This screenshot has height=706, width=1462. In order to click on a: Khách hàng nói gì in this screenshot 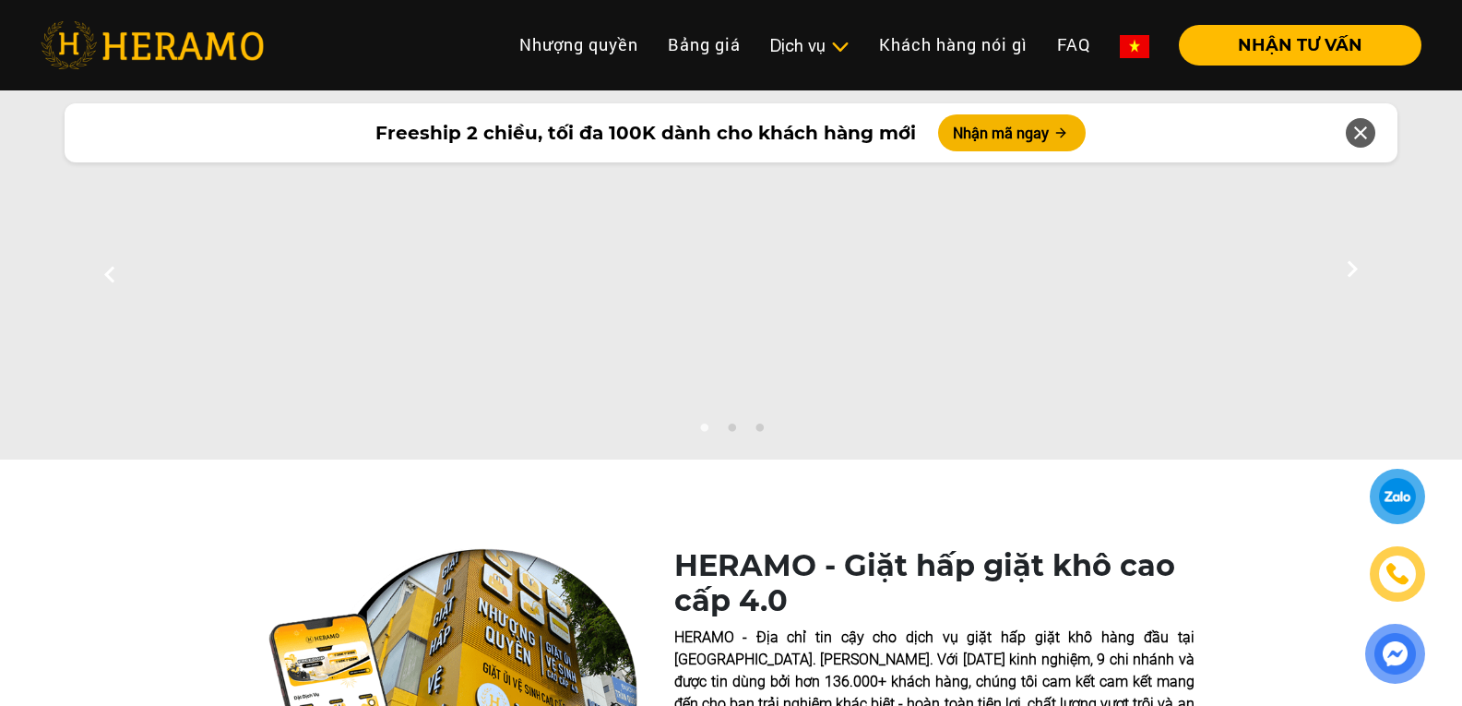, I will do `click(953, 44)`.